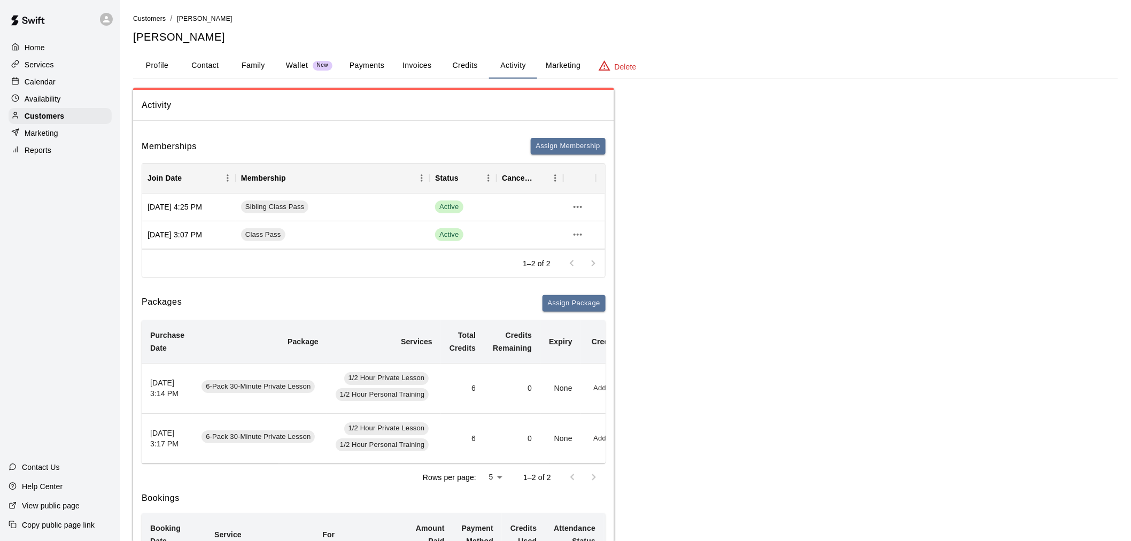 Image resolution: width=1131 pixels, height=541 pixels. What do you see at coordinates (574, 303) in the screenshot?
I see `button: Assign Package` at bounding box center [574, 303].